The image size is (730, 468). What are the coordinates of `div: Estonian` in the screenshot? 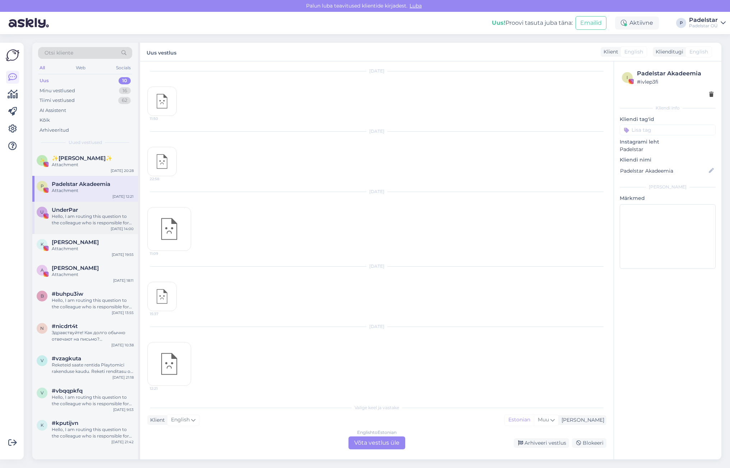 It's located at (519, 420).